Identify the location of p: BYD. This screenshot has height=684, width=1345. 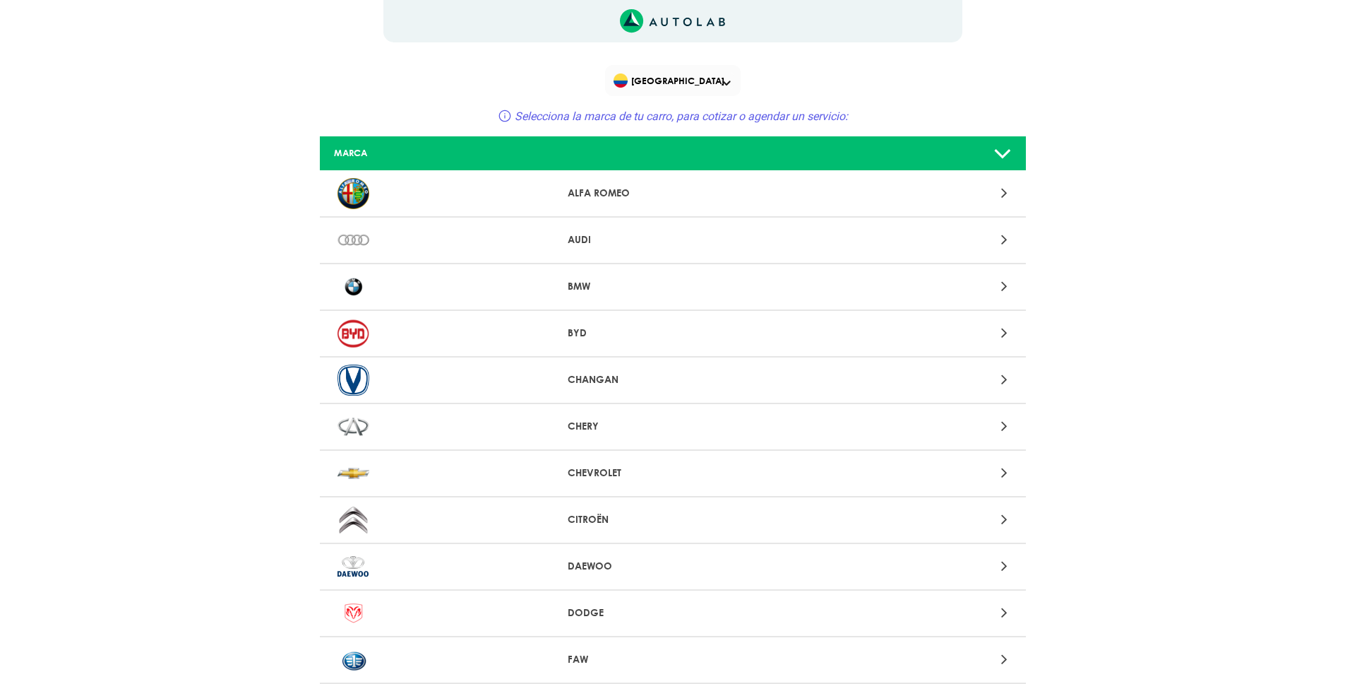
(672, 333).